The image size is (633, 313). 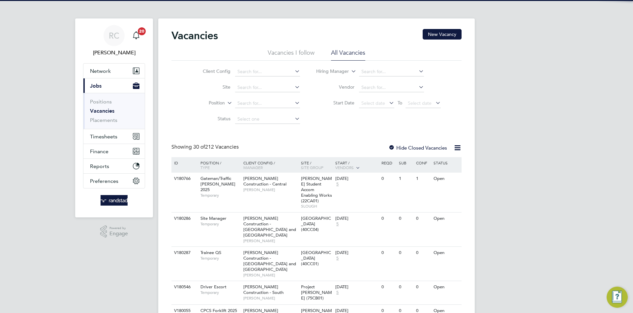 I want to click on h2: Vacancies, so click(x=195, y=36).